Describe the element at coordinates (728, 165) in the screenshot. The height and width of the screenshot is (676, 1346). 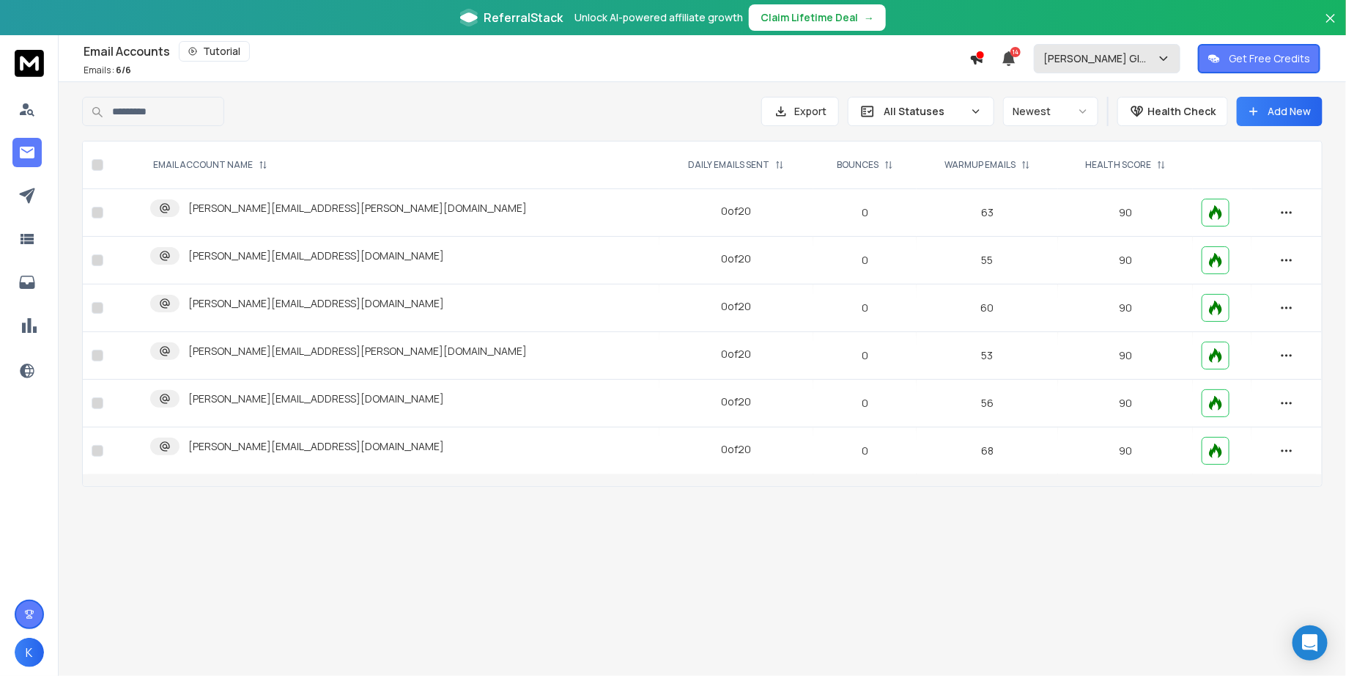
I see `p: DAILY EMAILS SENT` at that location.